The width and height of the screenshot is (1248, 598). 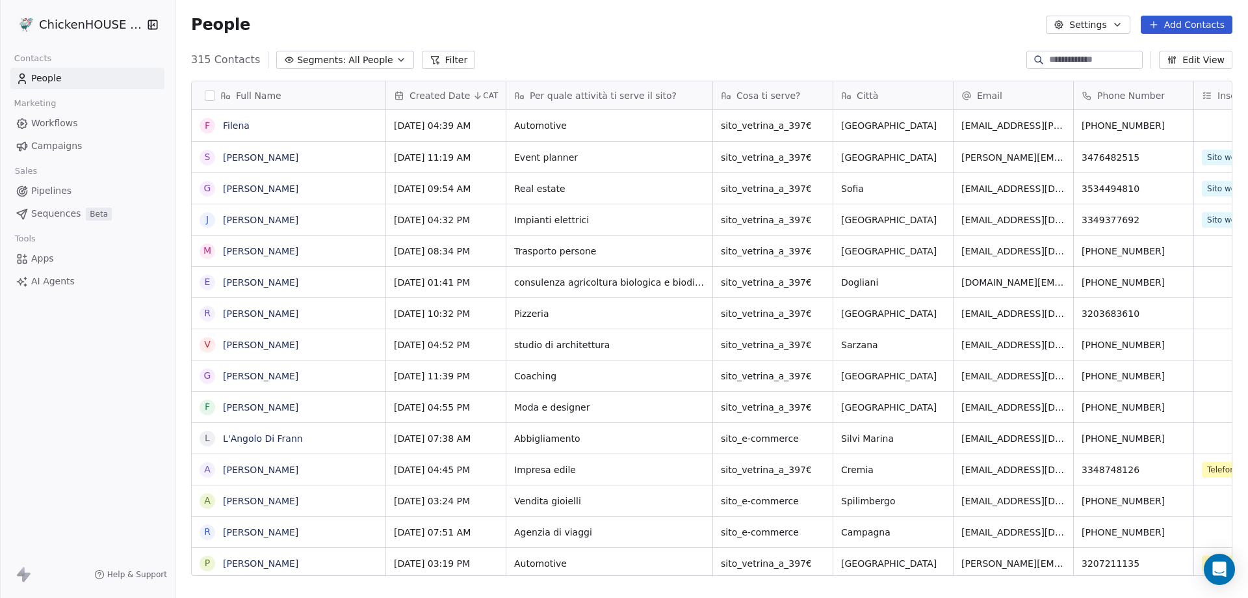 What do you see at coordinates (609, 313) in the screenshot?
I see `span: Pizzeria` at bounding box center [609, 313].